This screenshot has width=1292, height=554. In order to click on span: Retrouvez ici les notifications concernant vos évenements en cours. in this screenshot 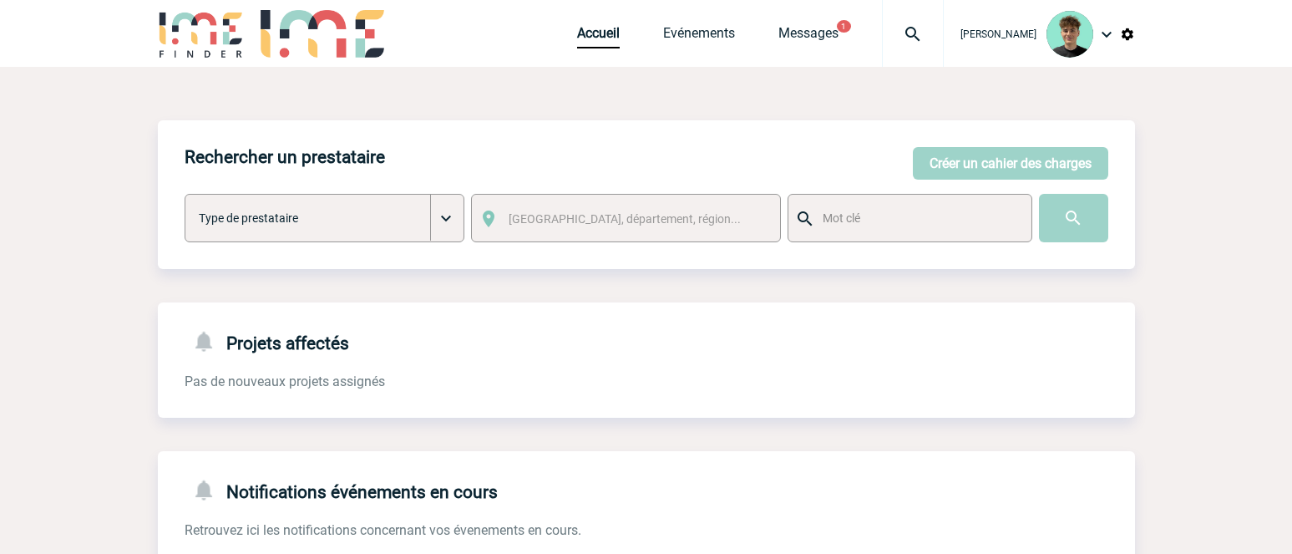, I will do `click(383, 530)`.